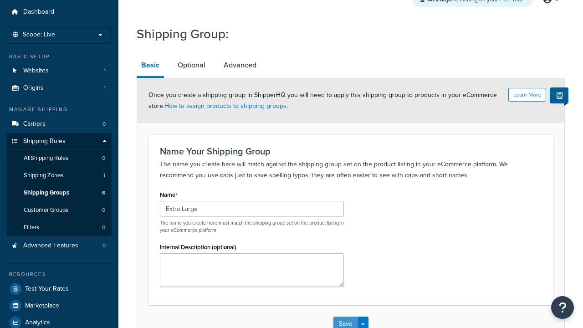 The image size is (583, 328). I want to click on span: Shipping Zones, so click(43, 175).